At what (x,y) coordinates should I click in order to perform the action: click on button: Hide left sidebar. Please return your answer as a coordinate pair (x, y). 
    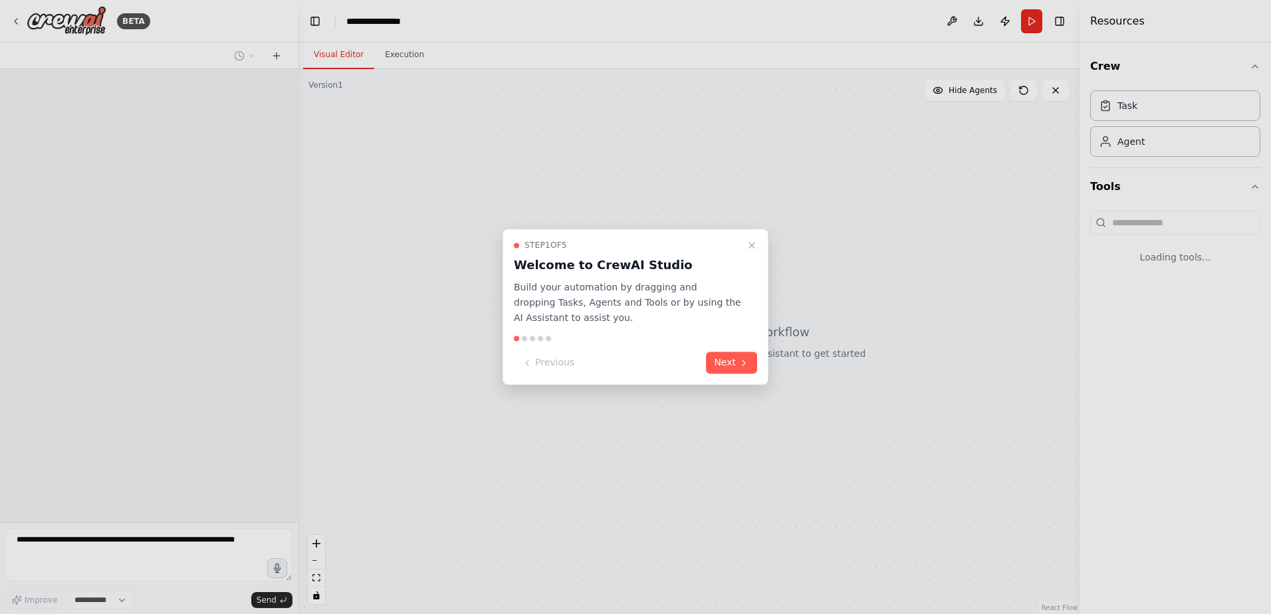
    Looking at the image, I should click on (315, 21).